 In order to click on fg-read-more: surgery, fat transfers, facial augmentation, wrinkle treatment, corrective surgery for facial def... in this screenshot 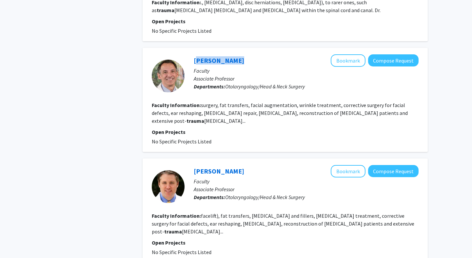, I will do `click(280, 113)`.